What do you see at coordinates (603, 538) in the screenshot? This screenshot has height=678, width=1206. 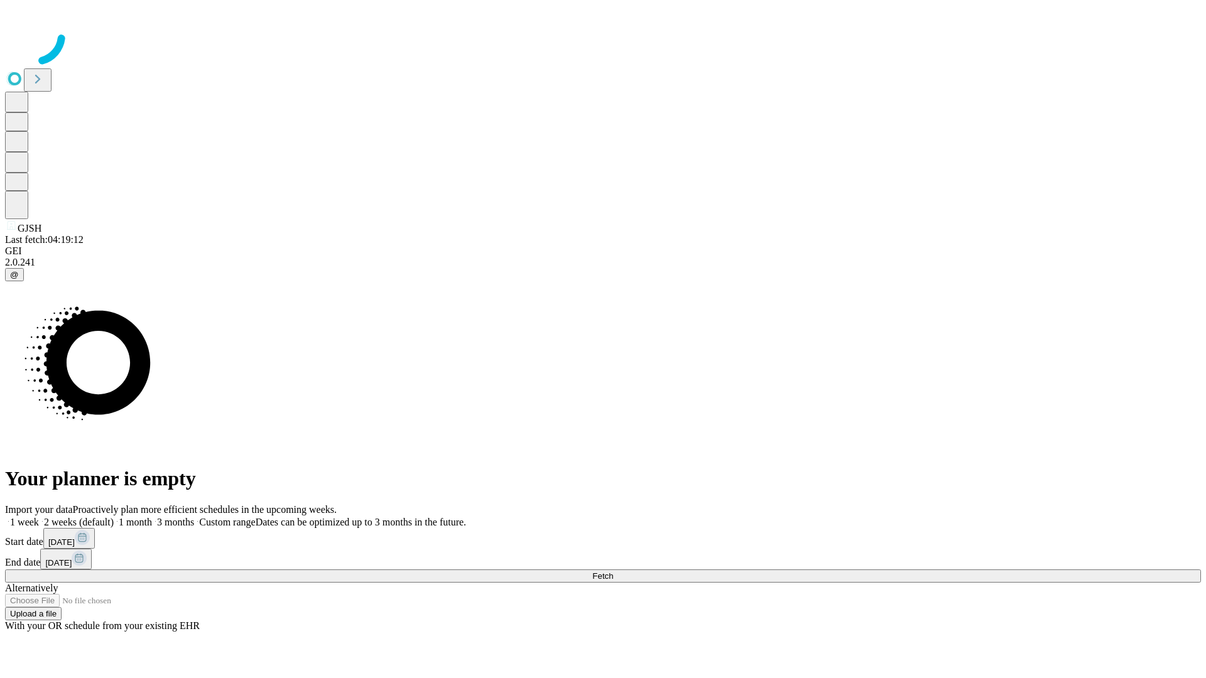 I see `div: Start date` at bounding box center [603, 538].